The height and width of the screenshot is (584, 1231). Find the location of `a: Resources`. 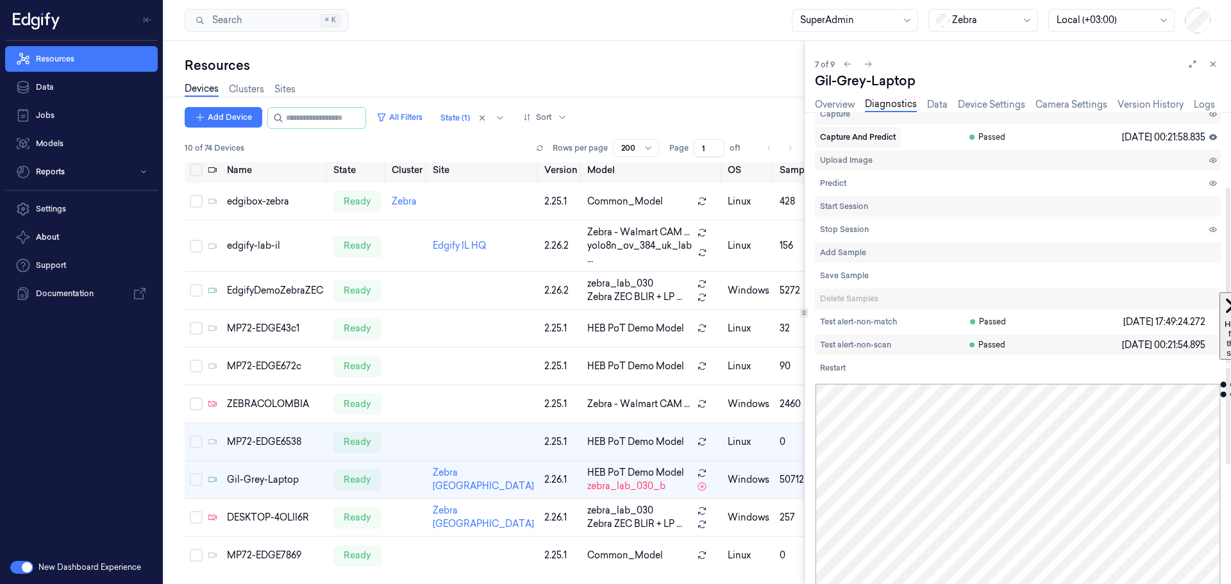

a: Resources is located at coordinates (81, 59).